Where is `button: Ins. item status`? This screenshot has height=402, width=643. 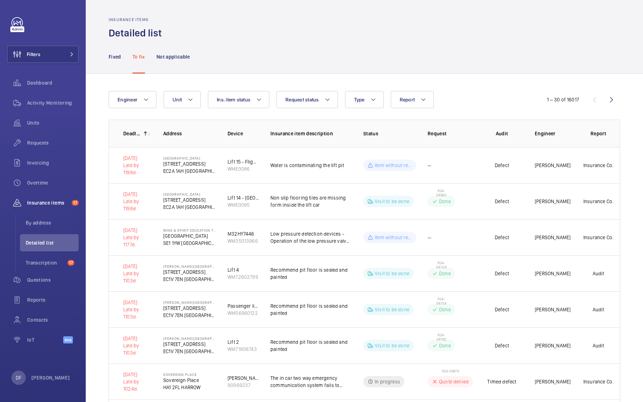
button: Ins. item status is located at coordinates (239, 100).